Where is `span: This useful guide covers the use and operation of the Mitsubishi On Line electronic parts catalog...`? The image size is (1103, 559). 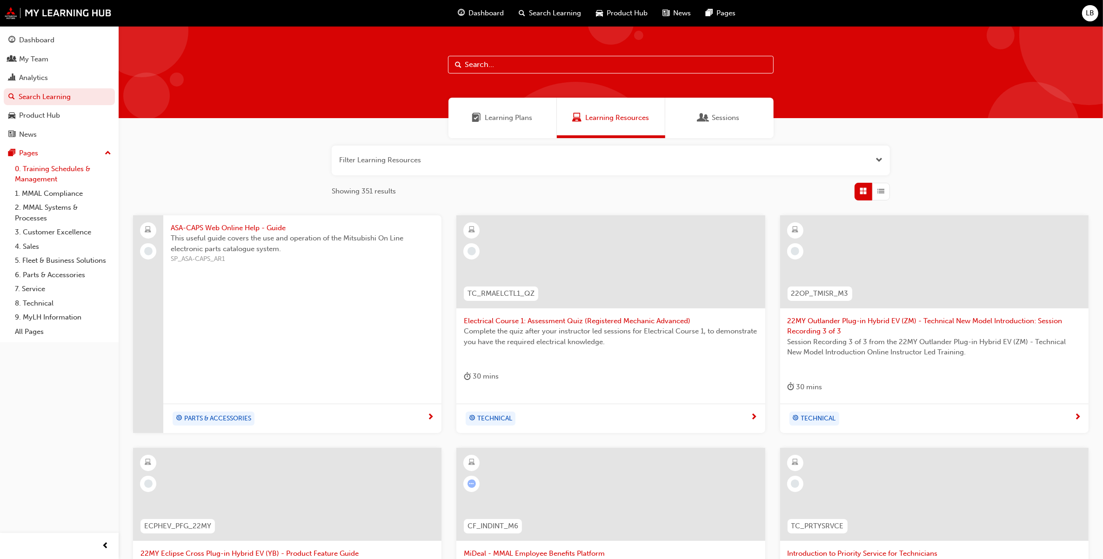 span: This useful guide covers the use and operation of the Mitsubishi On Line electronic parts catalog... is located at coordinates (303, 243).